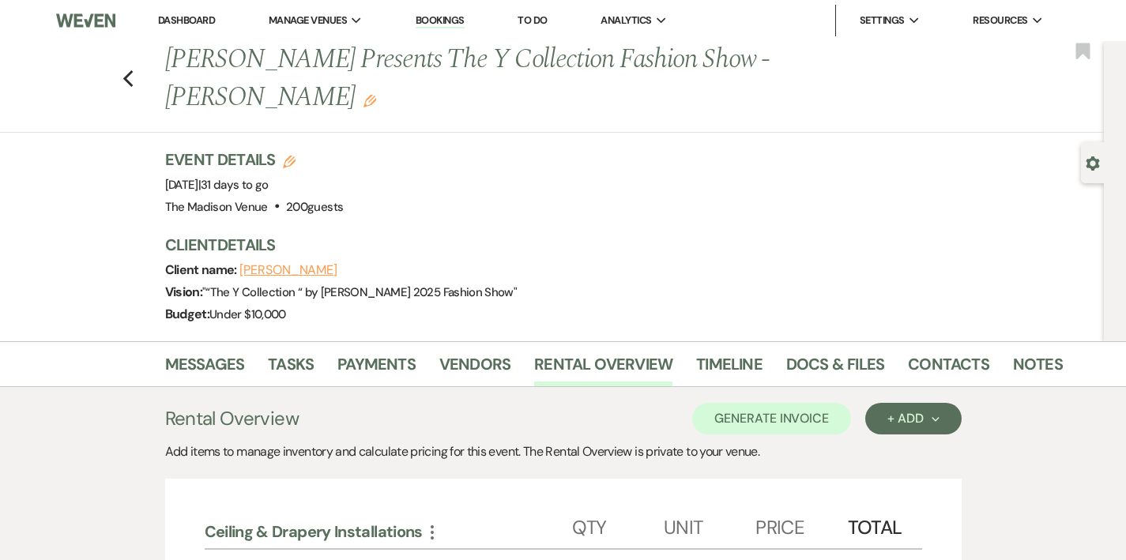 This screenshot has height=560, width=1126. Describe the element at coordinates (801, 525) in the screenshot. I see `div: Price` at that location.